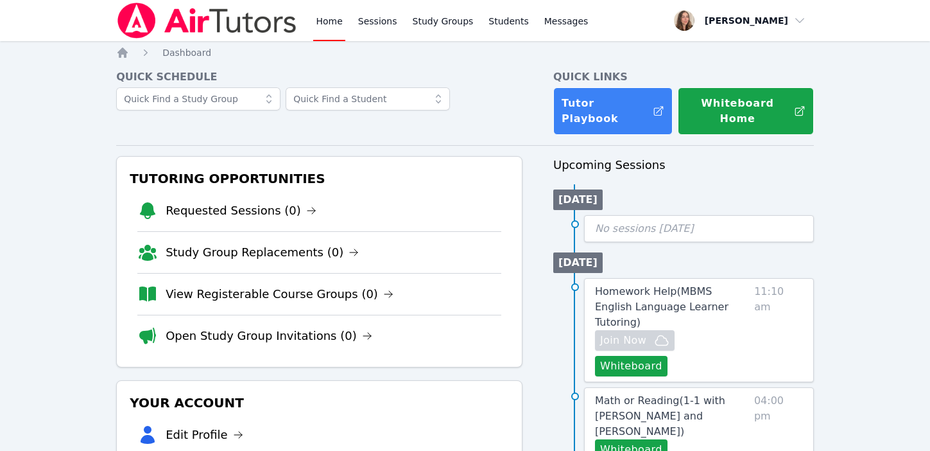 This screenshot has width=930, height=451. What do you see at coordinates (684, 77) in the screenshot?
I see `h4: Quick Links` at bounding box center [684, 77].